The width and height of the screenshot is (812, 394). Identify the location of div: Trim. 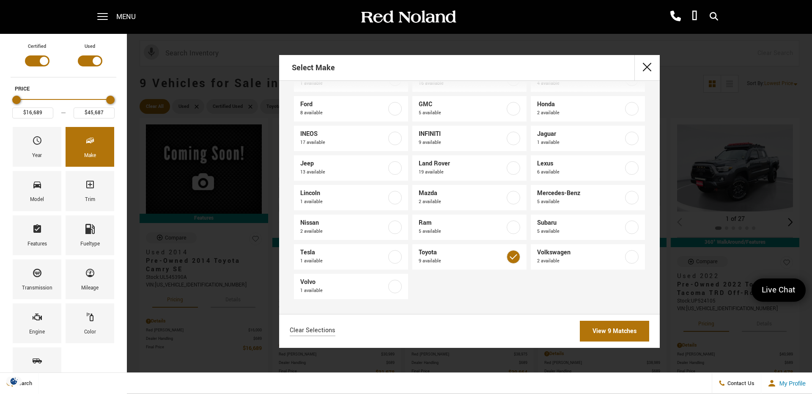
(90, 200).